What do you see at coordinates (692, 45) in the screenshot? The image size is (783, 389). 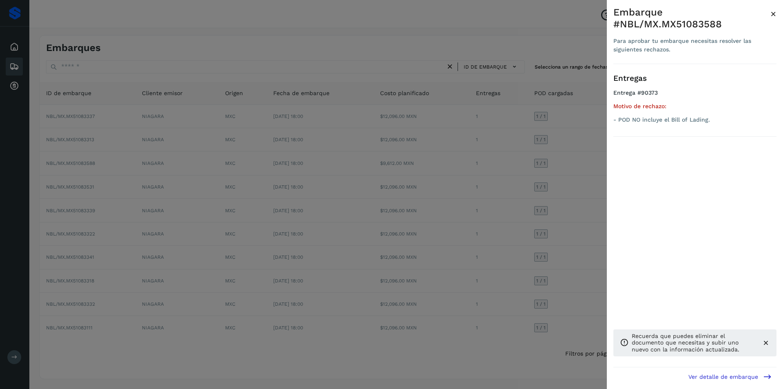 I see `div: Para aprobar tu embarque necesitas resolver las siguientes rechazos.` at bounding box center [692, 45].